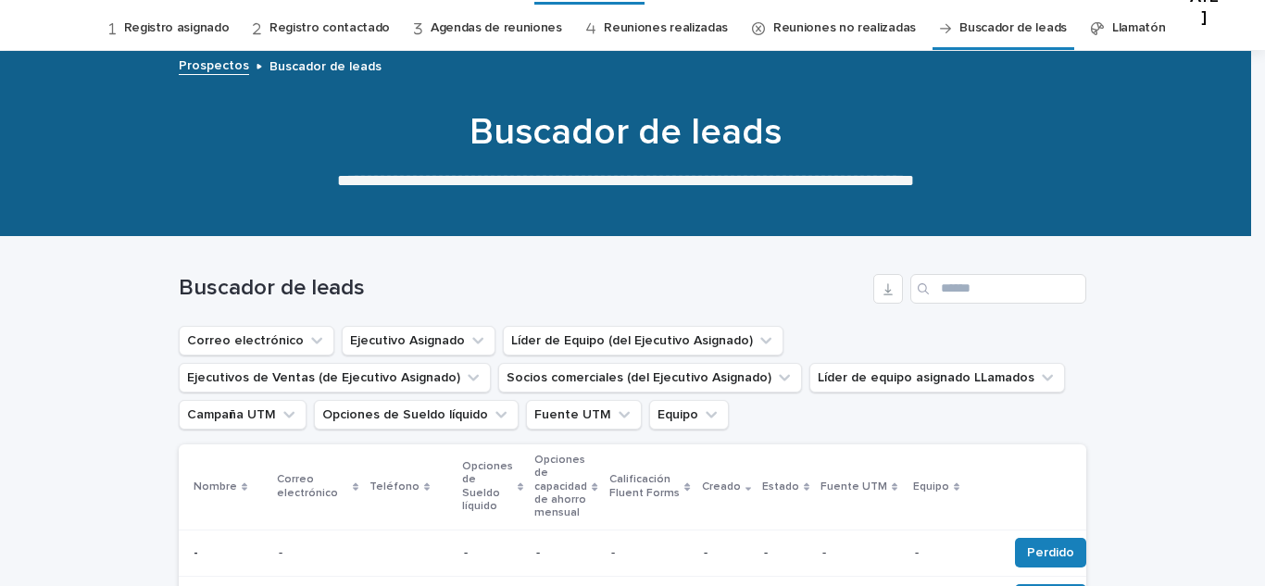  I want to click on a: Registro asignado, so click(177, 28).